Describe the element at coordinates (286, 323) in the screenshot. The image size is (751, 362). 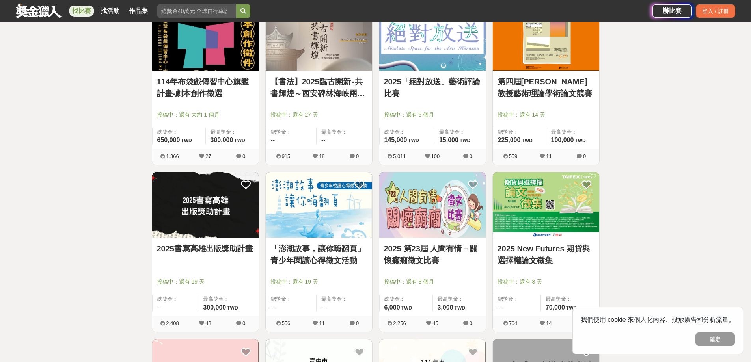
I see `span: 556` at that location.